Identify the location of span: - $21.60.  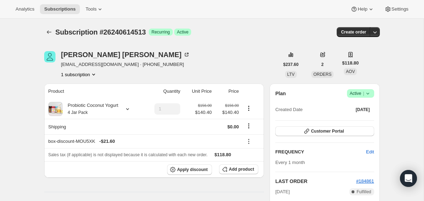
(107, 142).